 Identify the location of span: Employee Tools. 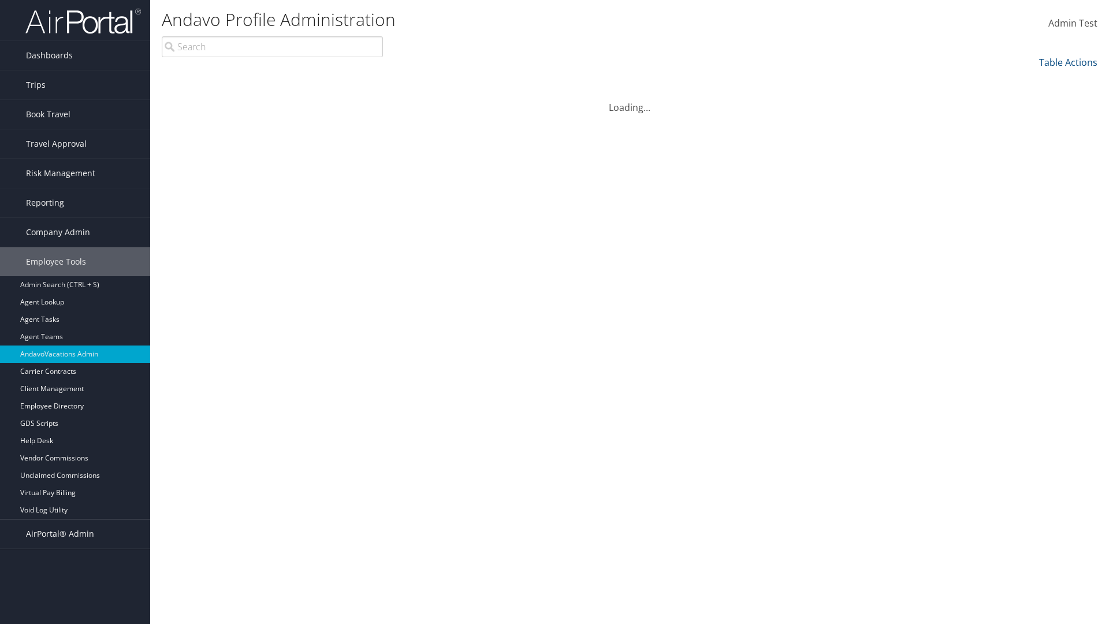
(56, 262).